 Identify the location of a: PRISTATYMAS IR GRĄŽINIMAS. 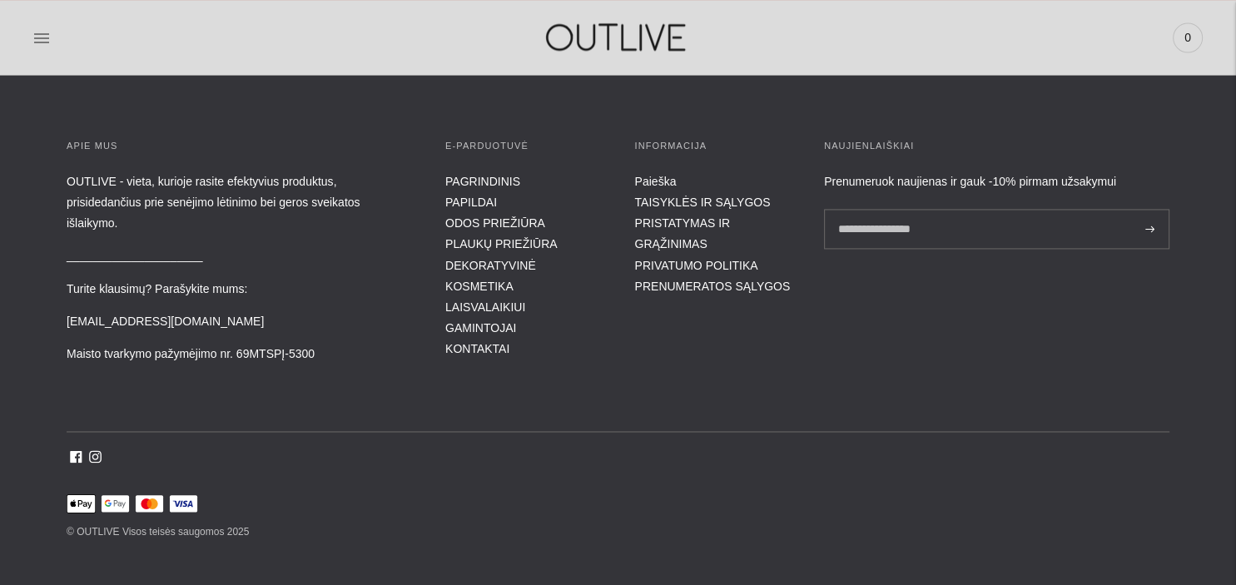
(682, 233).